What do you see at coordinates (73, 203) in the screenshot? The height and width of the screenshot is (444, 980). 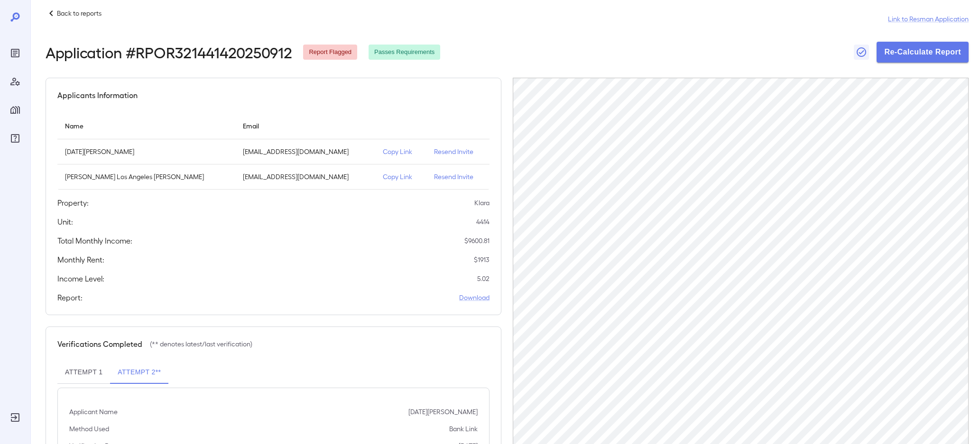 I see `h5: Property:` at bounding box center [73, 203].